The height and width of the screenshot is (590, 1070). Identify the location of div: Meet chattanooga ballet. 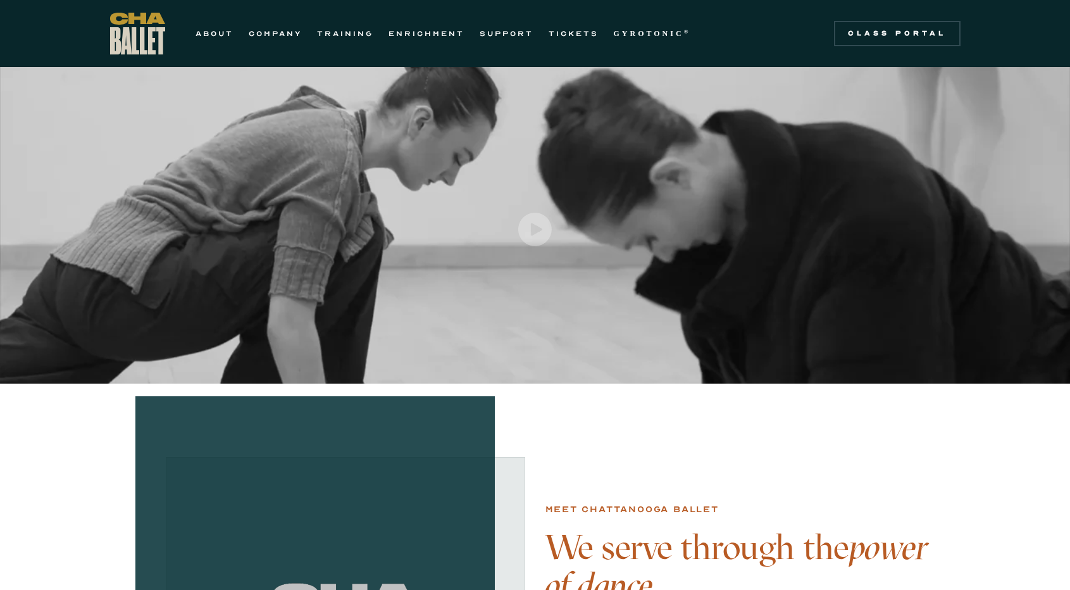
(632, 509).